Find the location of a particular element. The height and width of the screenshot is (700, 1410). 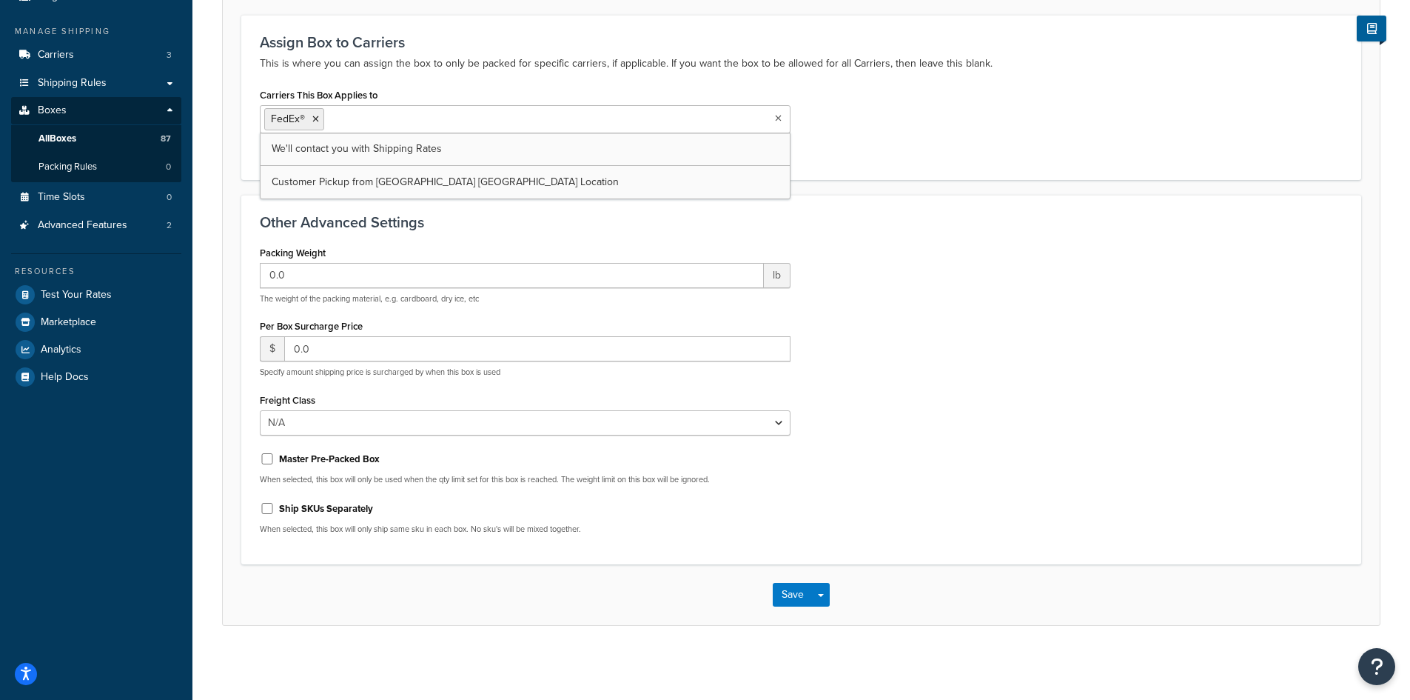

a: Packing Rules0 is located at coordinates (96, 167).